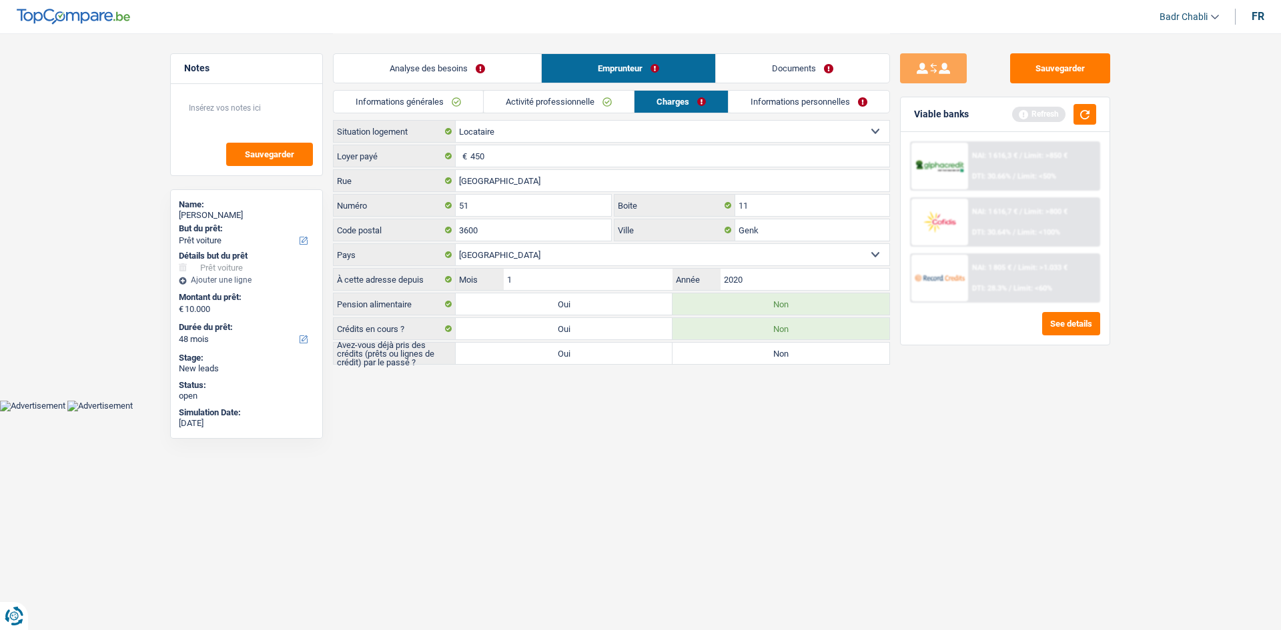 The width and height of the screenshot is (1281, 630). Describe the element at coordinates (394, 131) in the screenshot. I see `label: Situation logement` at that location.